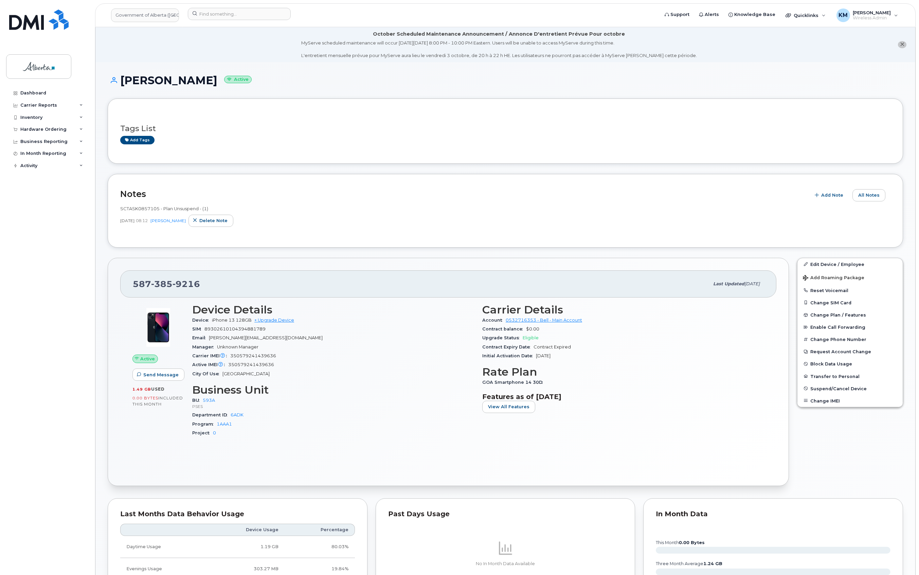 Image resolution: width=919 pixels, height=575 pixels. I want to click on button: Change SIM Card, so click(850, 303).